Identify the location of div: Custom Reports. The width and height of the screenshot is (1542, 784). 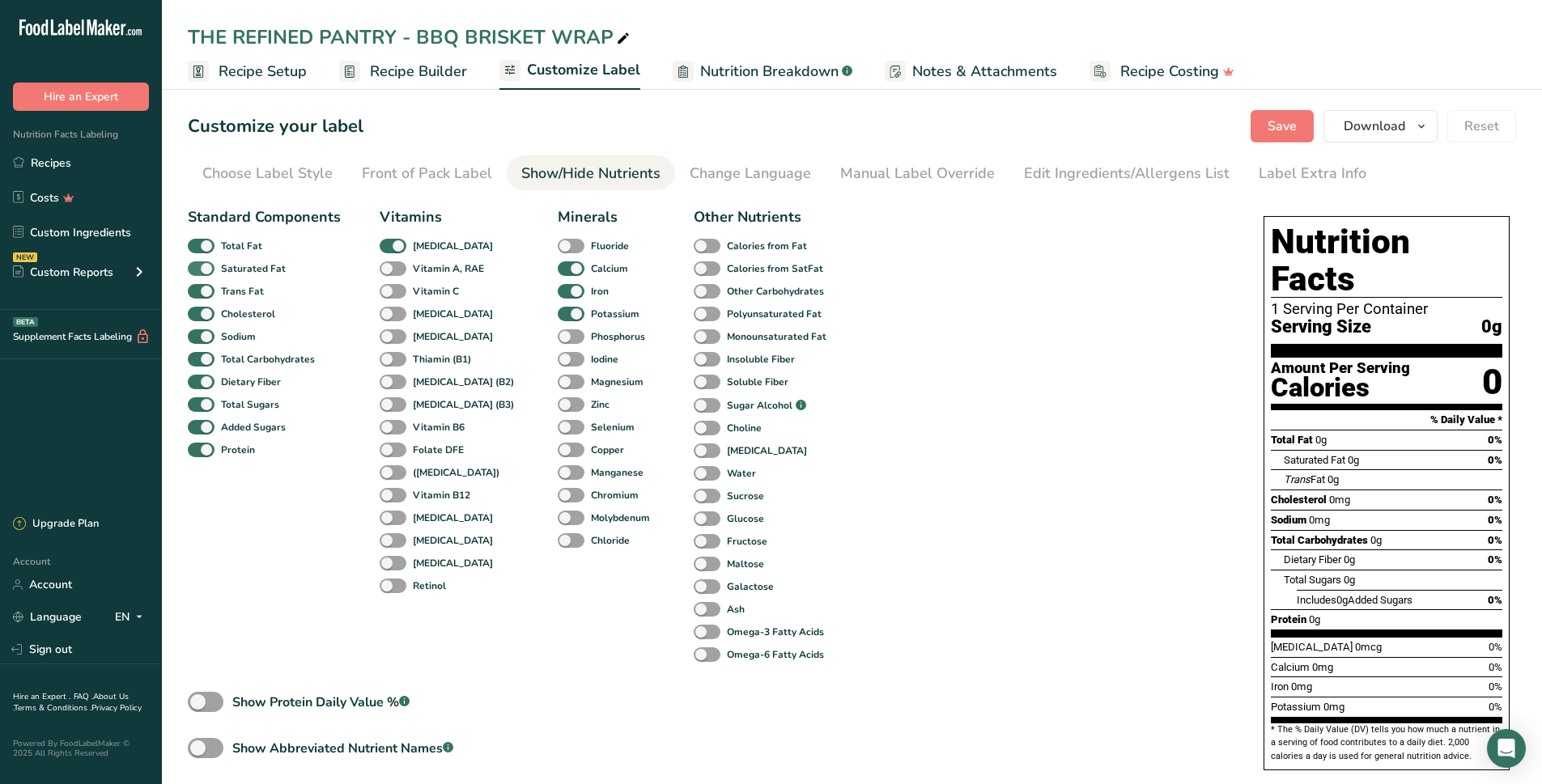
(63, 272).